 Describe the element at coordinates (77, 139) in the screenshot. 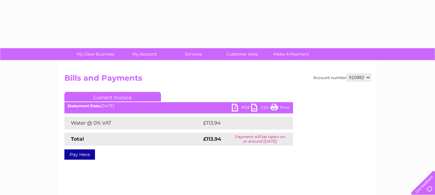

I see `strong: Total` at that location.